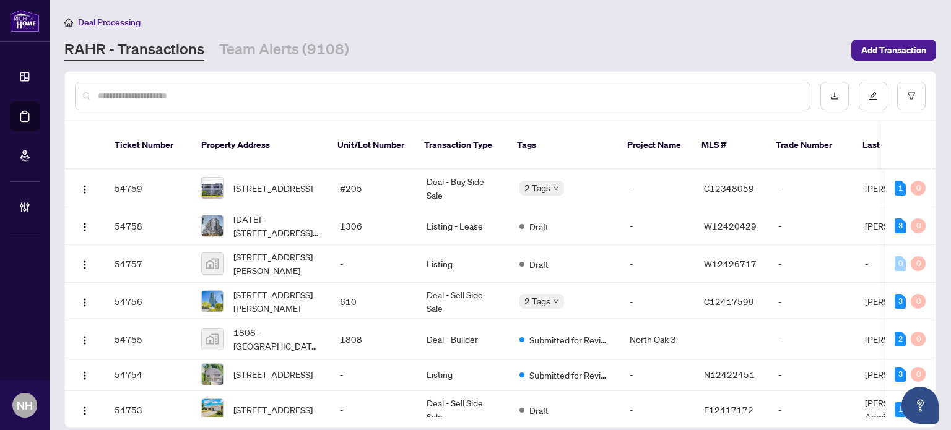  Describe the element at coordinates (894, 50) in the screenshot. I see `span: Add Transaction` at that location.